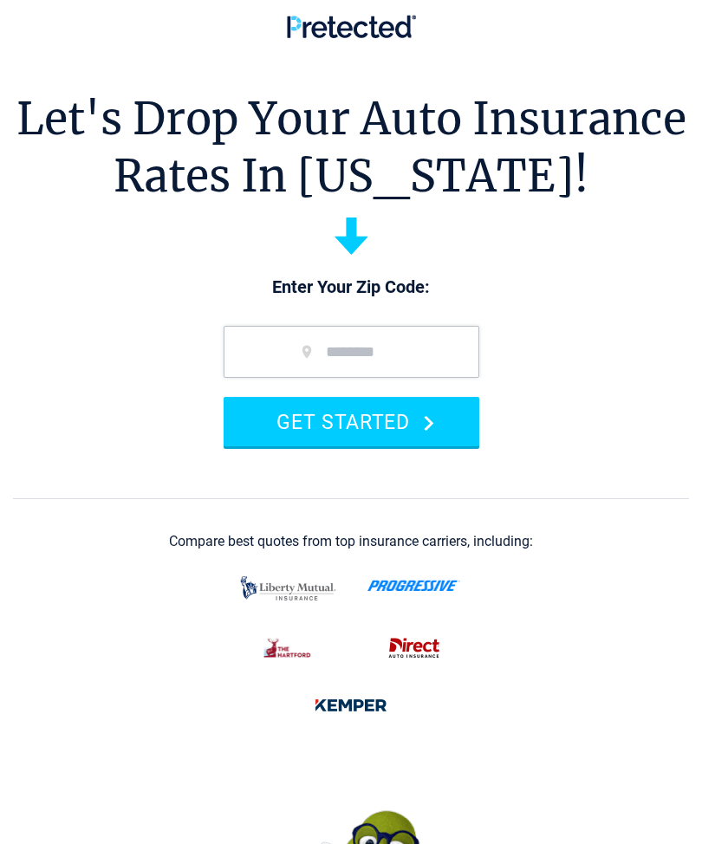 The image size is (702, 844). I want to click on img: thehartford, so click(288, 648).